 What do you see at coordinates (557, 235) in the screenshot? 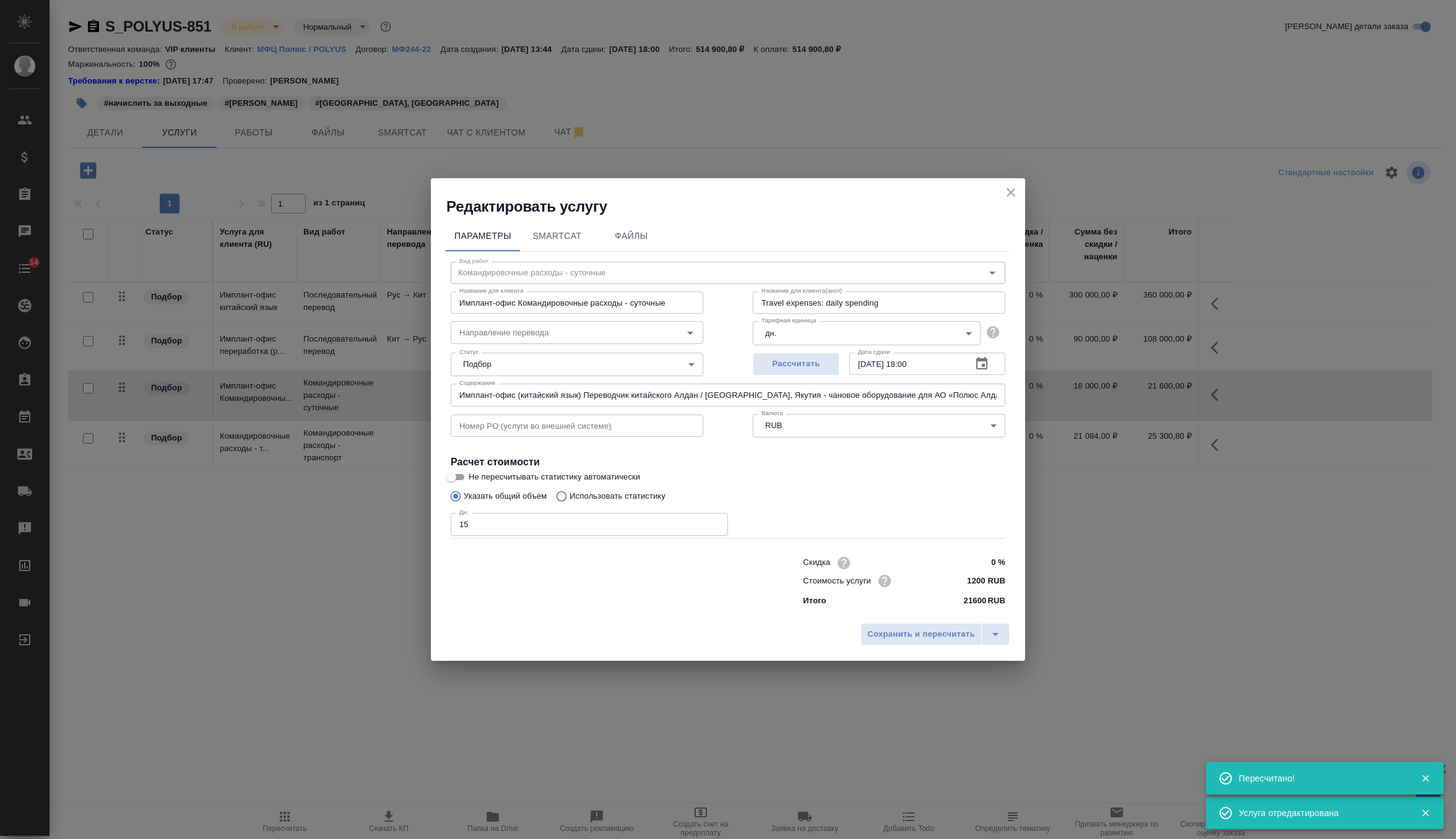
I see `span: SmartCat` at bounding box center [557, 235].